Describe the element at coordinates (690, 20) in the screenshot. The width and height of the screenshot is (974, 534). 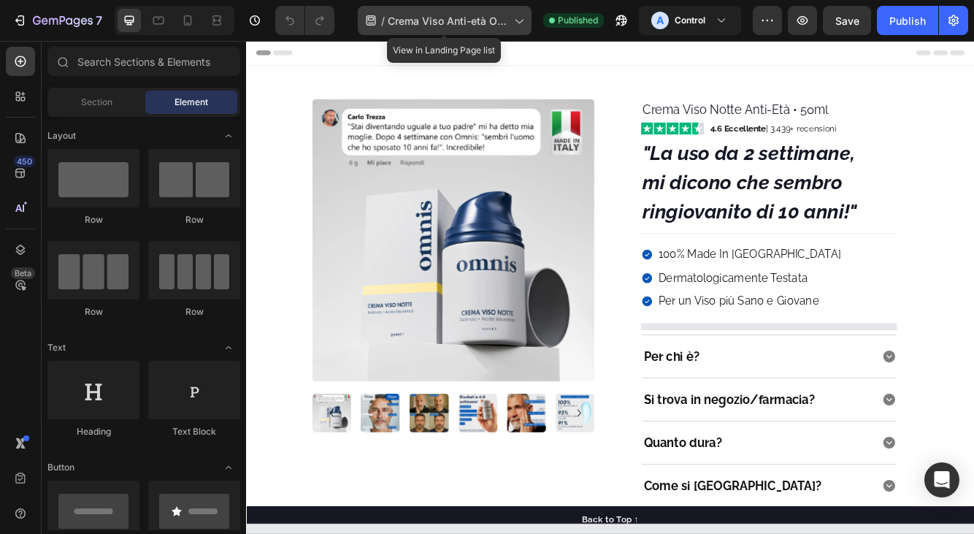
I see `h3: Control` at that location.